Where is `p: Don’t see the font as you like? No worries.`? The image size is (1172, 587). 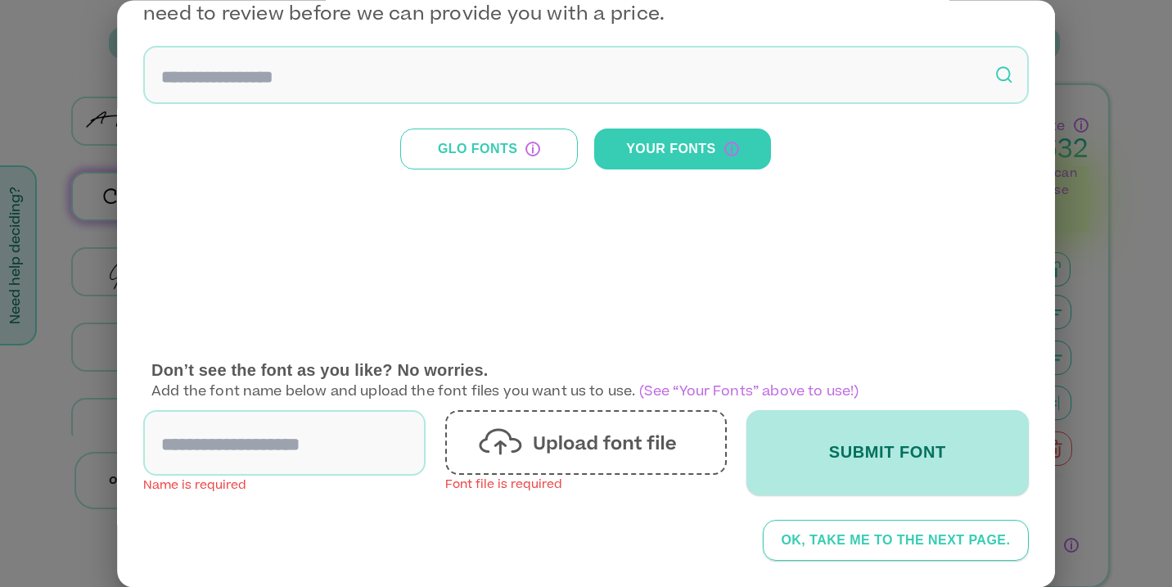 p: Don’t see the font as you like? No worries. is located at coordinates (586, 370).